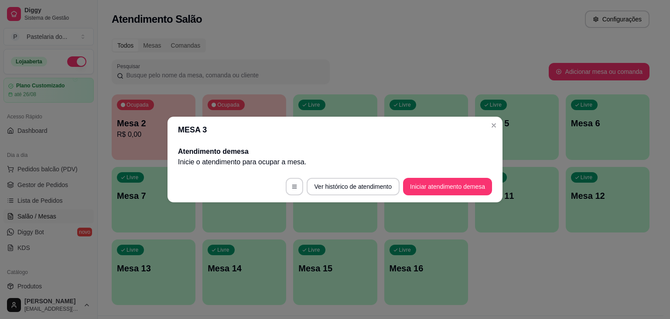 This screenshot has height=319, width=670. What do you see at coordinates (353, 186) in the screenshot?
I see `button: Ver histórico de atendimento` at bounding box center [353, 186].